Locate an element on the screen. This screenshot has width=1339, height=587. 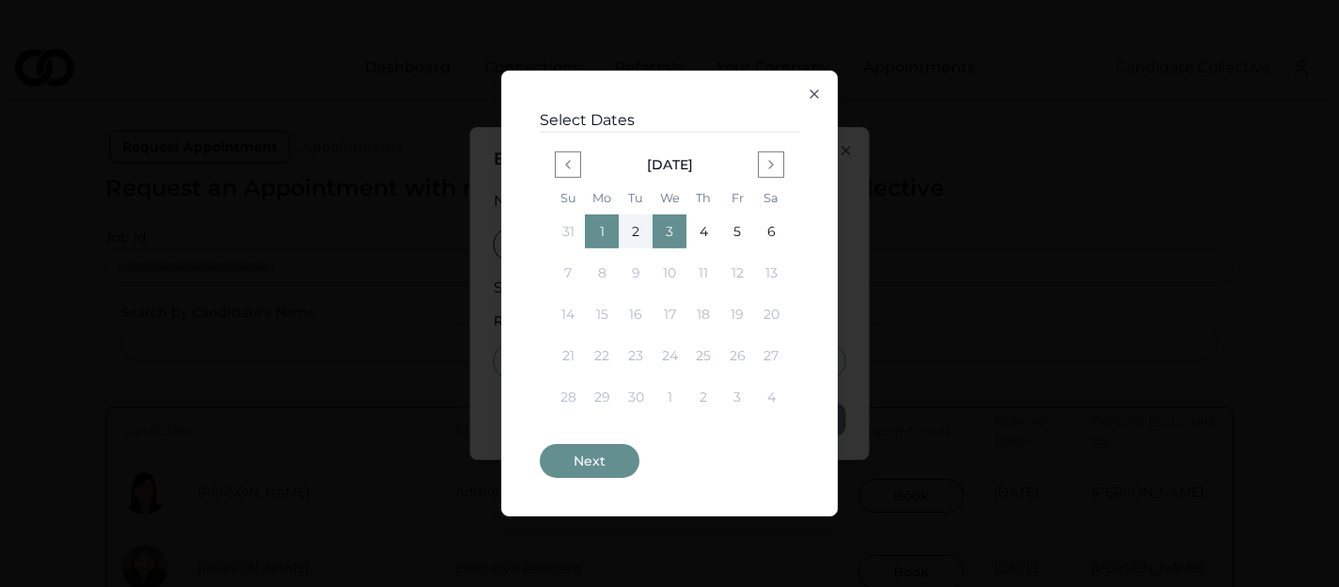
th: Monday is located at coordinates (602, 198).